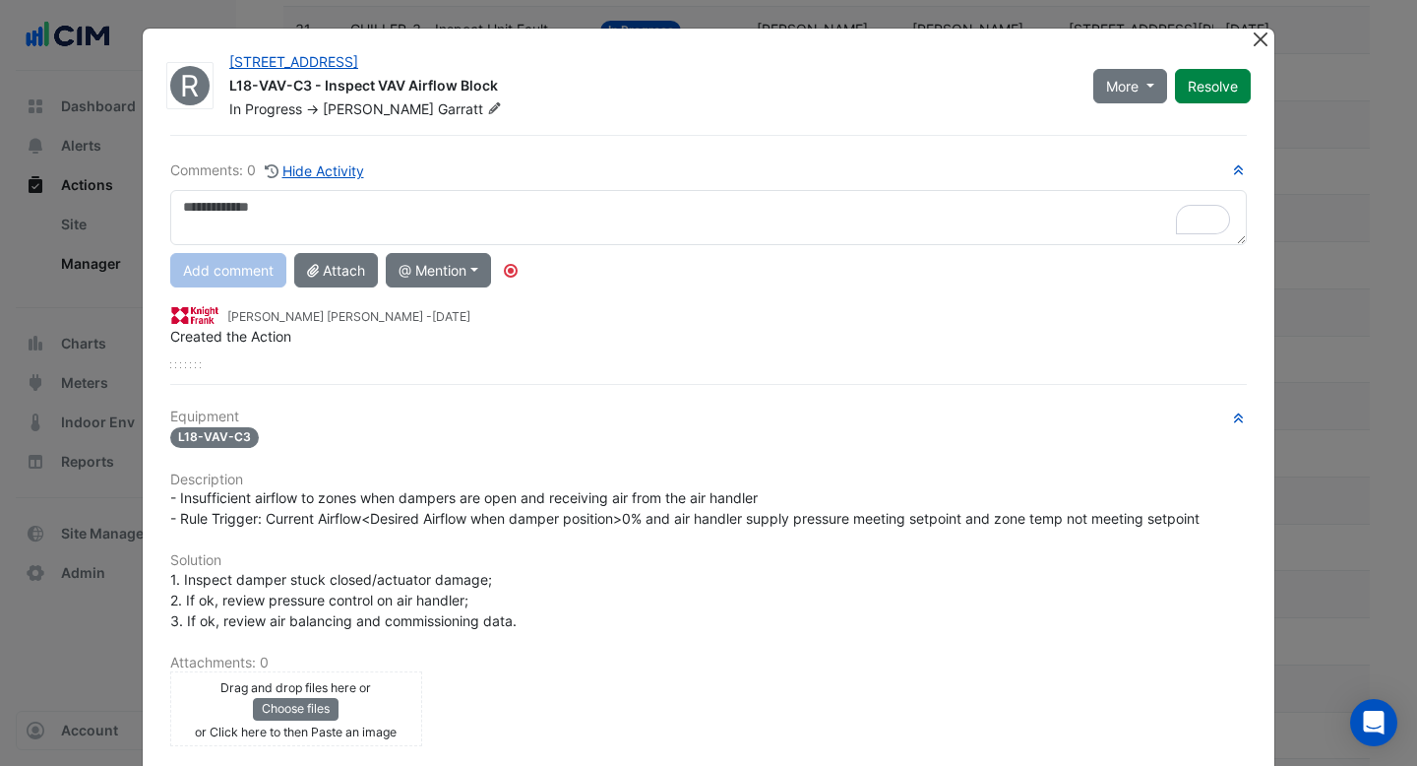  Describe the element at coordinates (708, 662) in the screenshot. I see `h6: Attachments: 0` at that location.